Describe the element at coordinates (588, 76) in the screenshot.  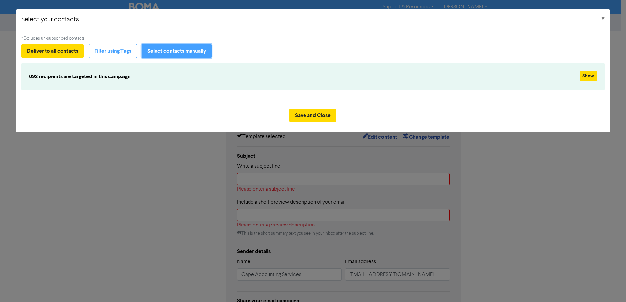
I see `button: Show` at that location.